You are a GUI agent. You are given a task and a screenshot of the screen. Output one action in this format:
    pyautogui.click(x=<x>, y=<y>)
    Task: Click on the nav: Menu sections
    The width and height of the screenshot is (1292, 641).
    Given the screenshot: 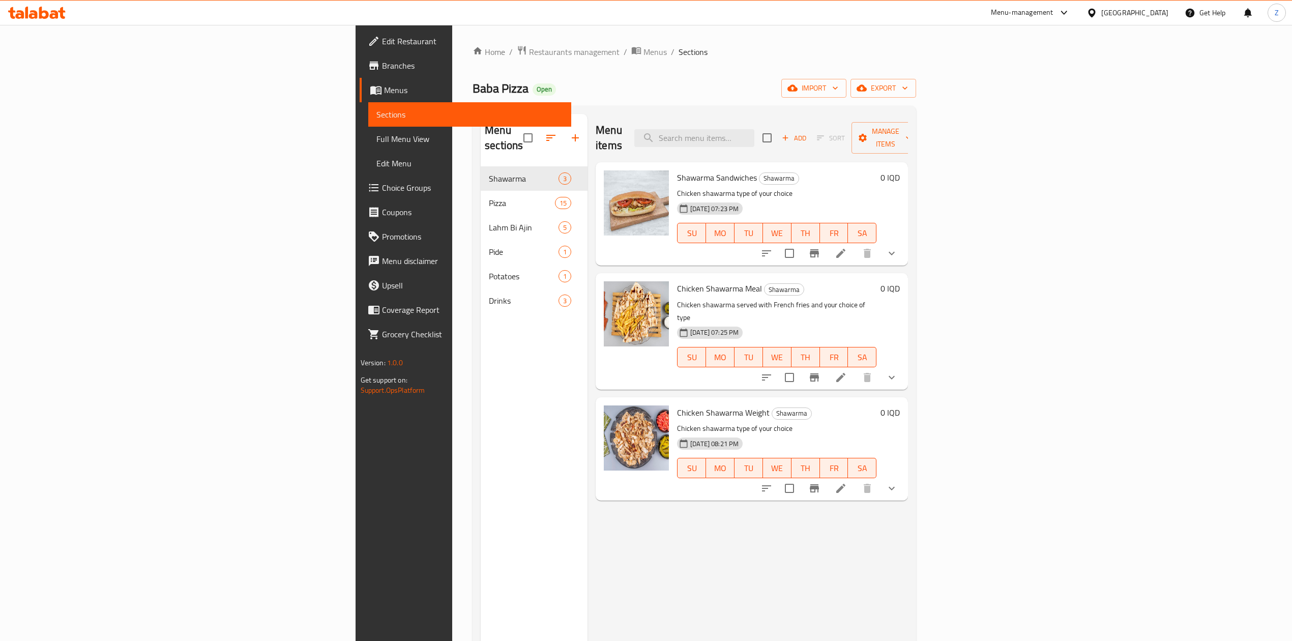 What is the action you would take?
    pyautogui.click(x=534, y=240)
    